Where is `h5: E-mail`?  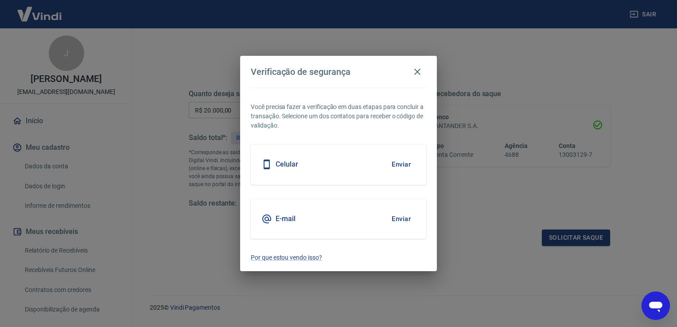 h5: E-mail is located at coordinates (285, 219).